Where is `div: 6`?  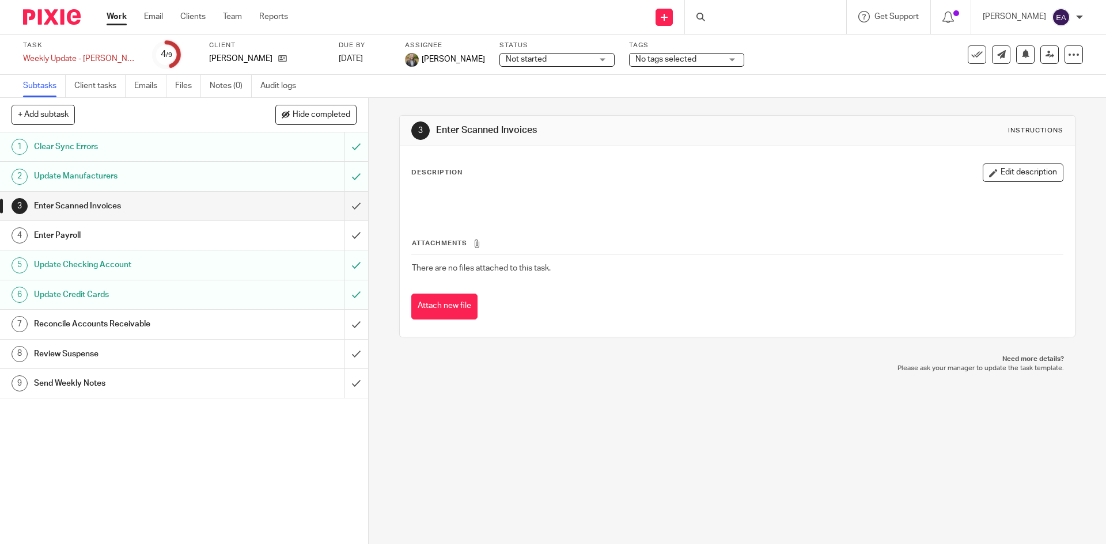
div: 6 is located at coordinates (20, 295).